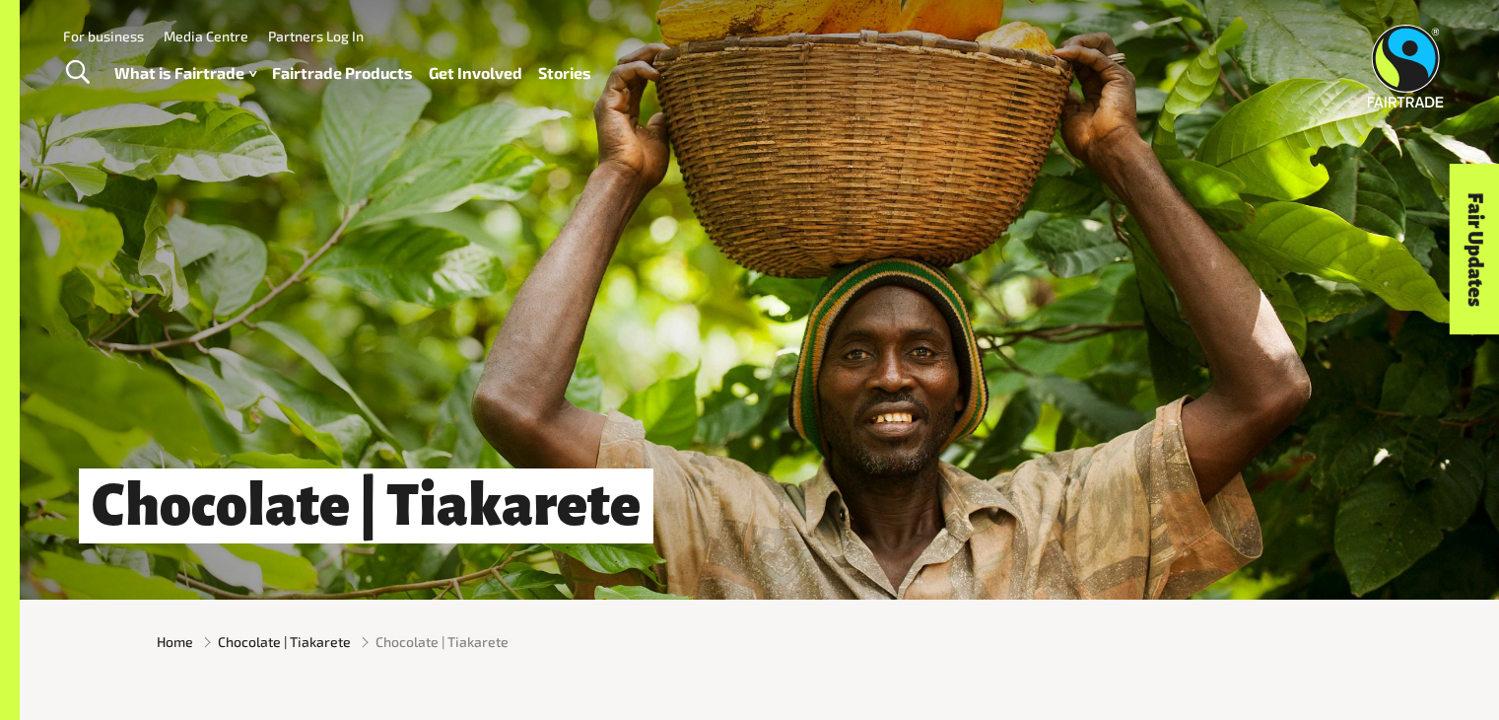  I want to click on a: Fairtrade Products, so click(342, 73).